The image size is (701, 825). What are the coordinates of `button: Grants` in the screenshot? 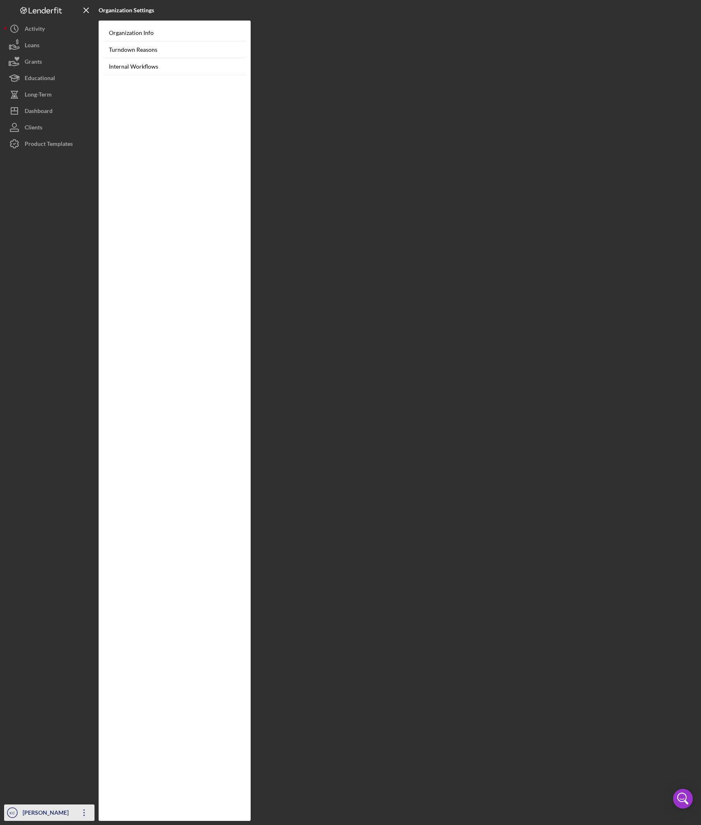 It's located at (49, 62).